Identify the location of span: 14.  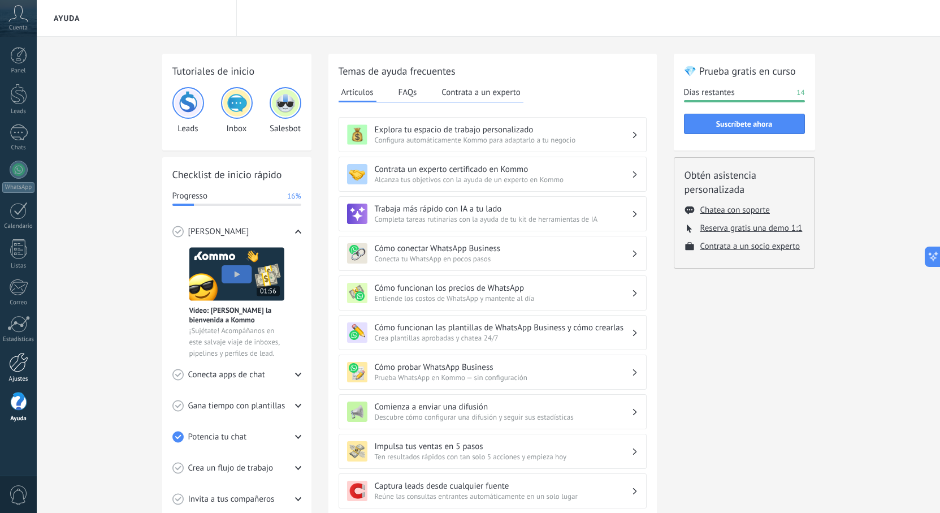
(800, 93).